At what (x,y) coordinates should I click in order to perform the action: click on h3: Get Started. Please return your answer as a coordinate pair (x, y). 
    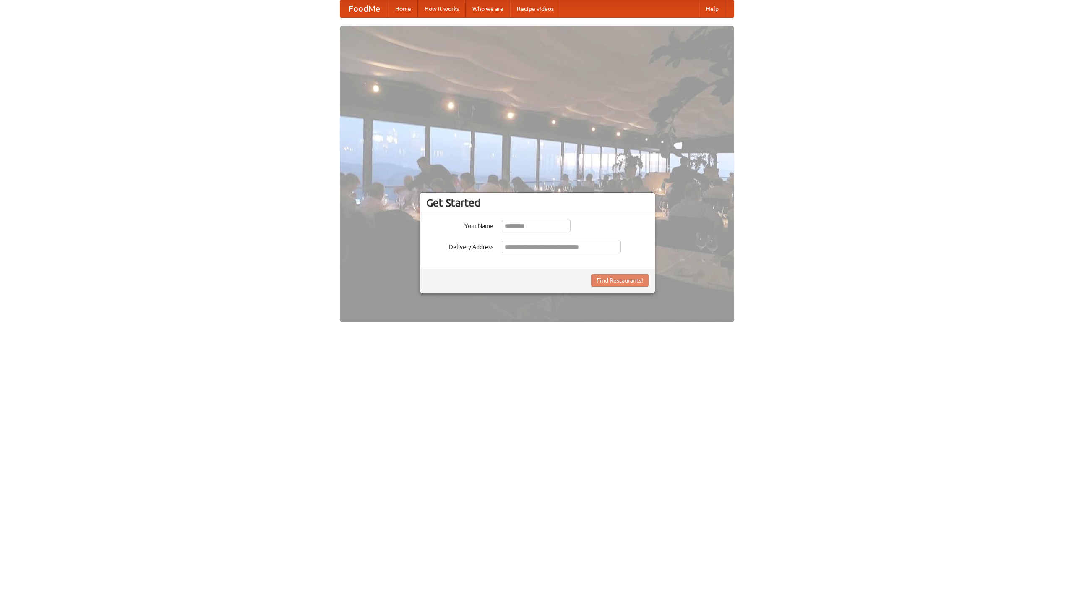
    Looking at the image, I should click on (537, 203).